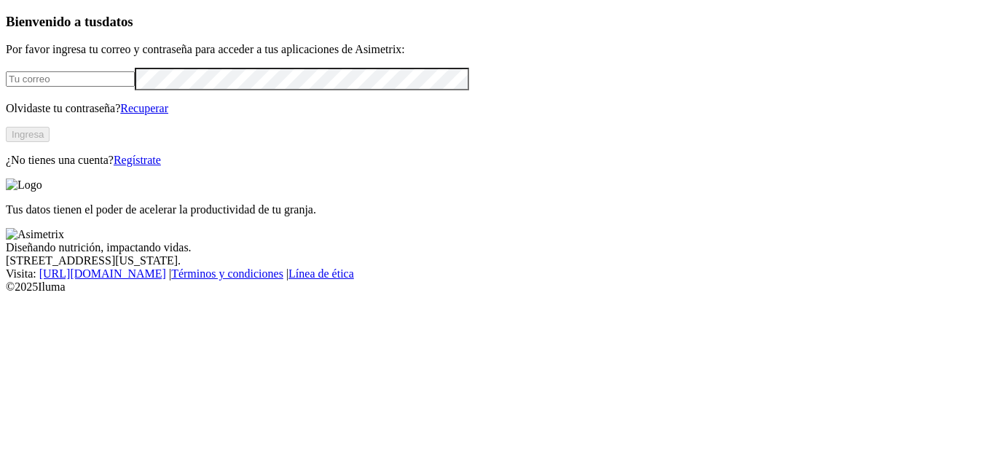  I want to click on a: Recuperar, so click(144, 108).